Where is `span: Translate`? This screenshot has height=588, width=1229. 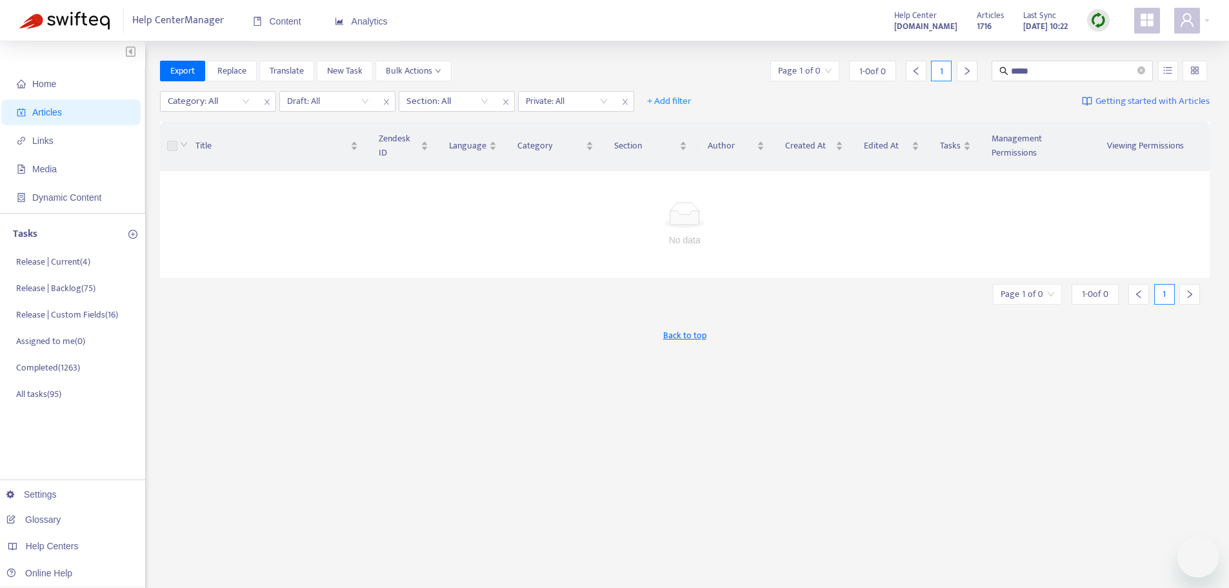 span: Translate is located at coordinates (287, 71).